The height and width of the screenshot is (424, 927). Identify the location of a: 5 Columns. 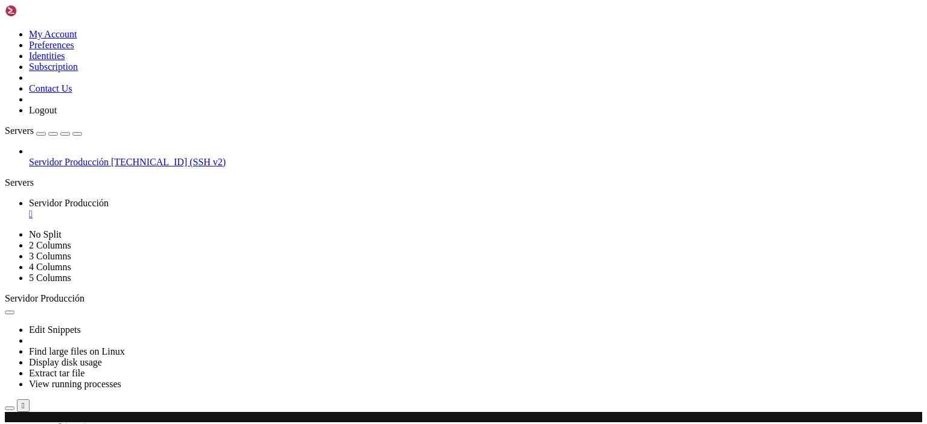
(50, 278).